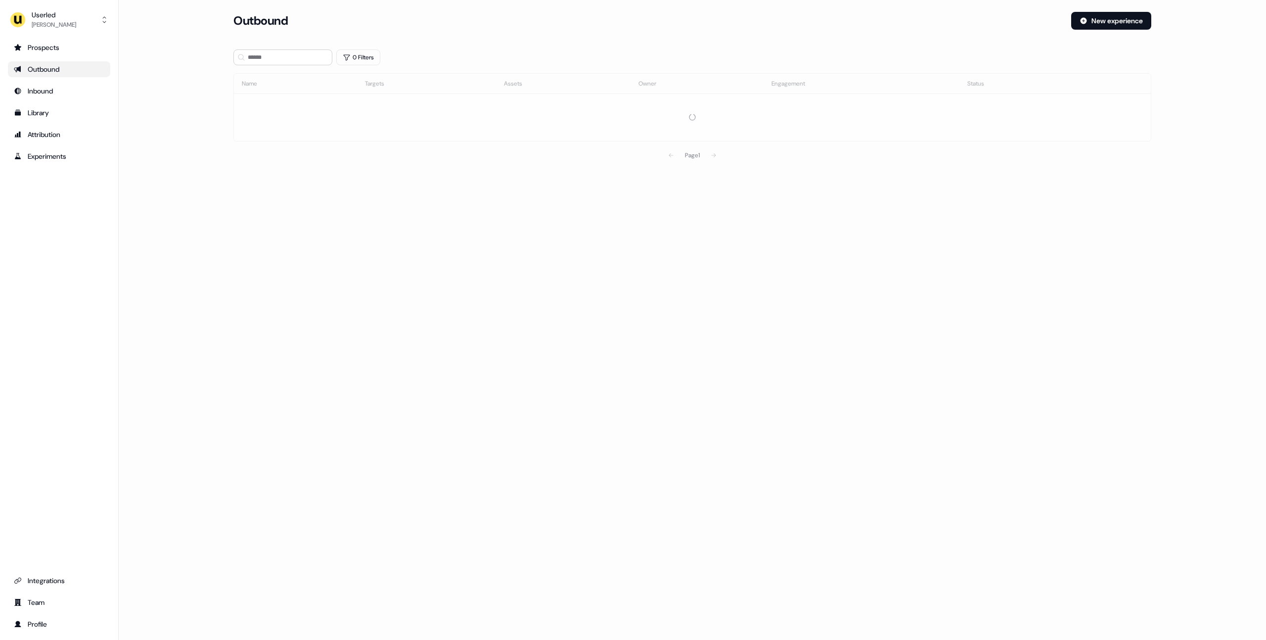 Image resolution: width=1266 pixels, height=640 pixels. I want to click on div: Userled, so click(54, 15).